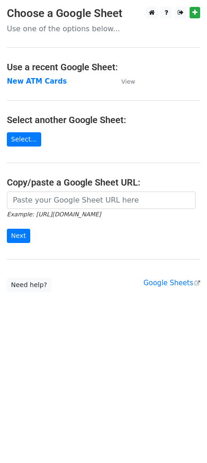  I want to click on a: Need help?, so click(29, 285).